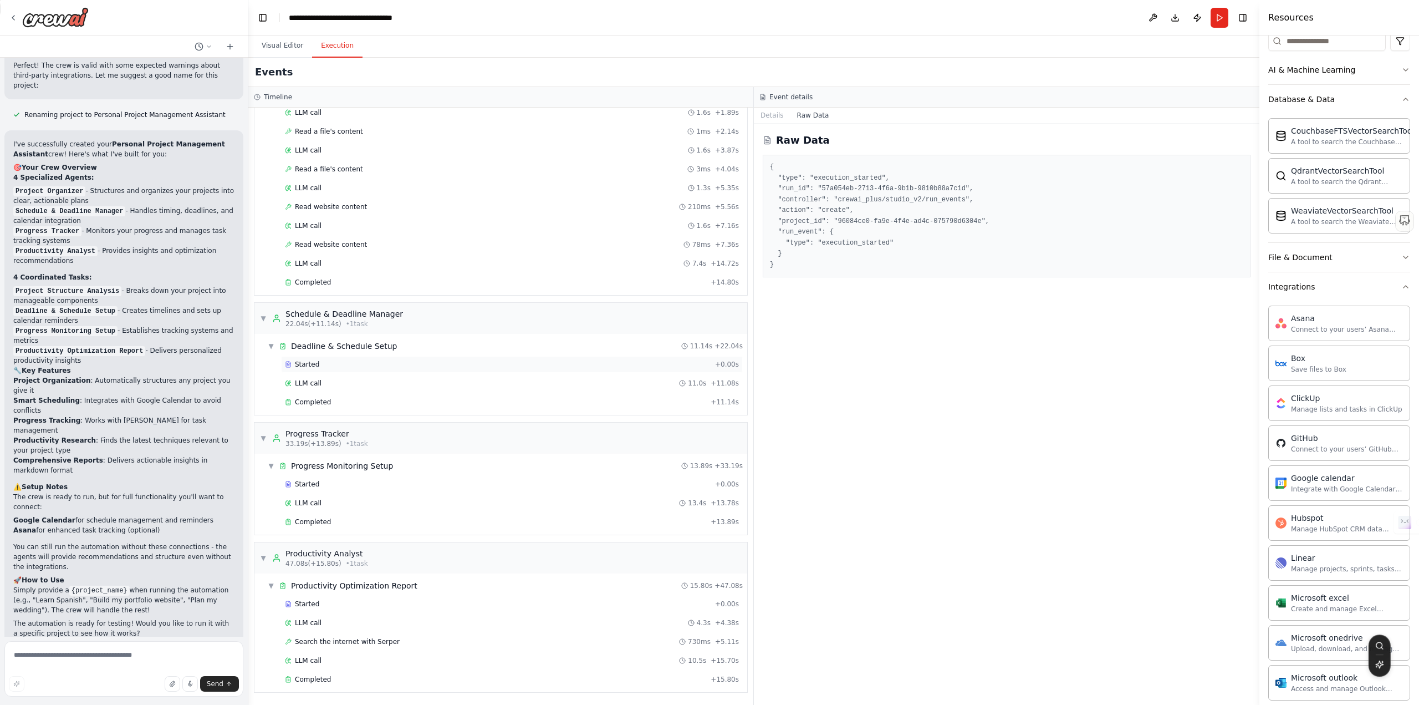 The height and width of the screenshot is (705, 1419). Describe the element at coordinates (79, 351) in the screenshot. I see `code: Productivity Optimization Report` at that location.